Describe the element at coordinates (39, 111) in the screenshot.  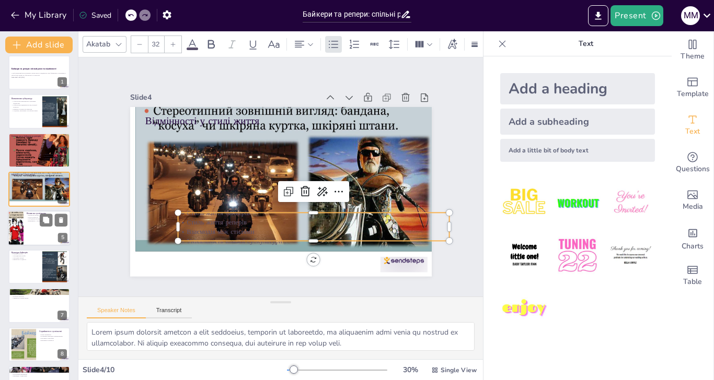
I see `div: 2` at that location.